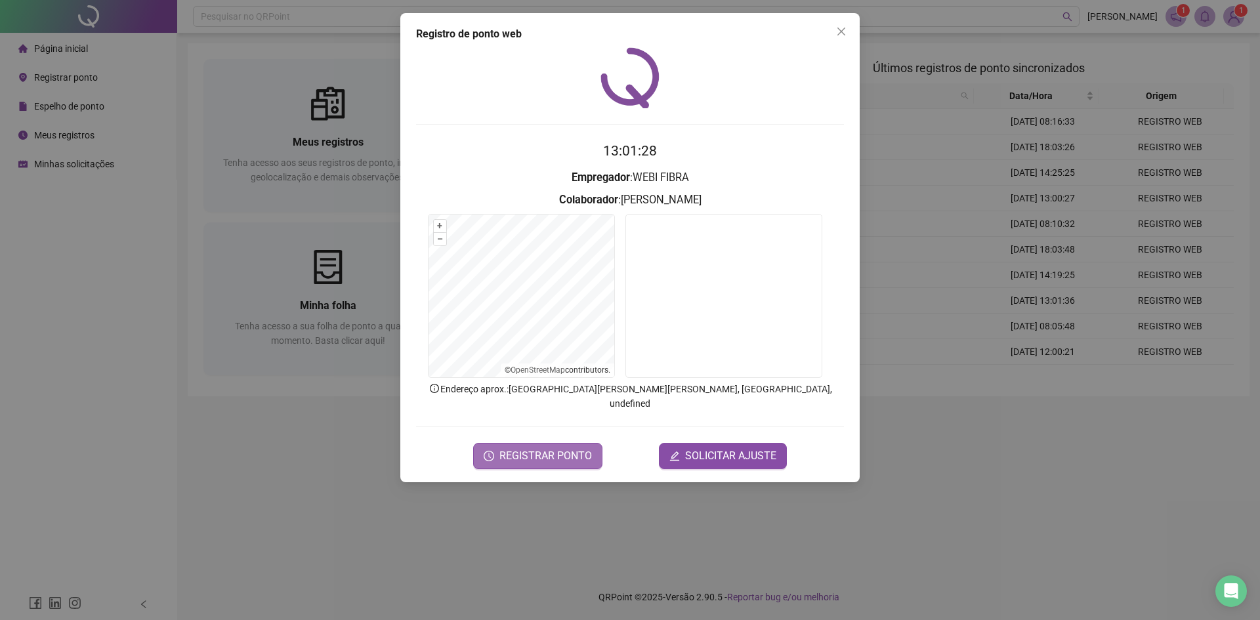  Describe the element at coordinates (589, 200) in the screenshot. I see `strong: Colaborador` at that location.